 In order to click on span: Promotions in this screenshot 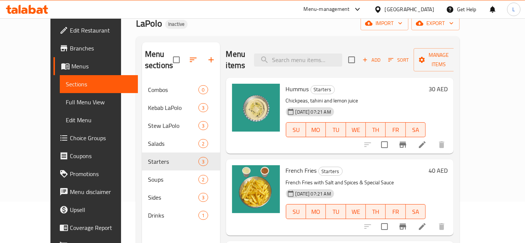, I will do `click(101, 174)`.